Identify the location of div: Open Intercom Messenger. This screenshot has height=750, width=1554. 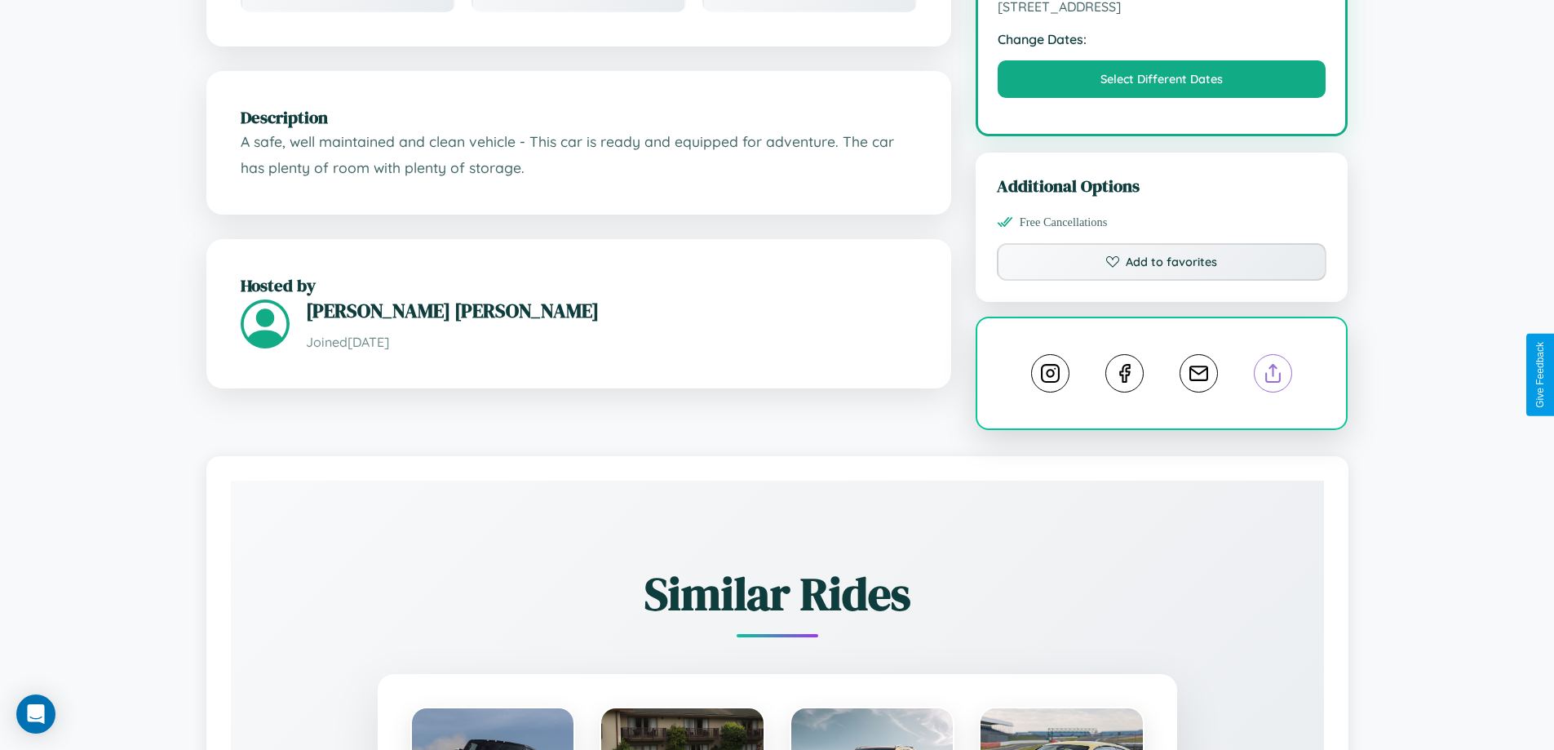
(36, 714).